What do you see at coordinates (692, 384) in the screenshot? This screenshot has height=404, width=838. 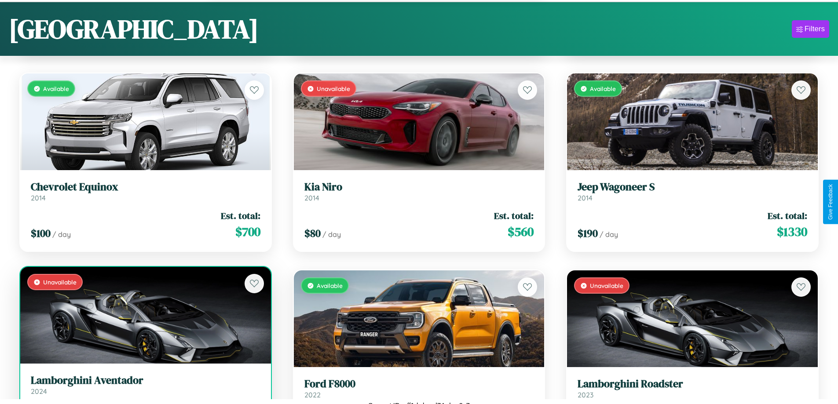 I see `h3: Lamborghini Roadster` at bounding box center [692, 384].